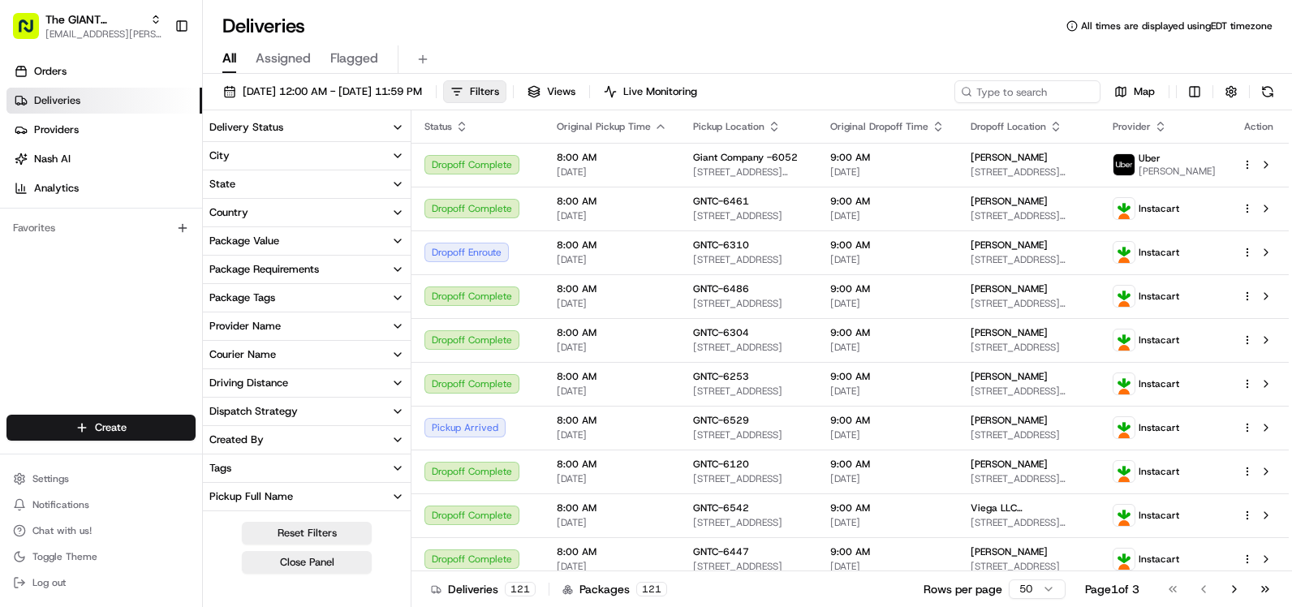 The image size is (1292, 607). I want to click on span: Uber, so click(1149, 158).